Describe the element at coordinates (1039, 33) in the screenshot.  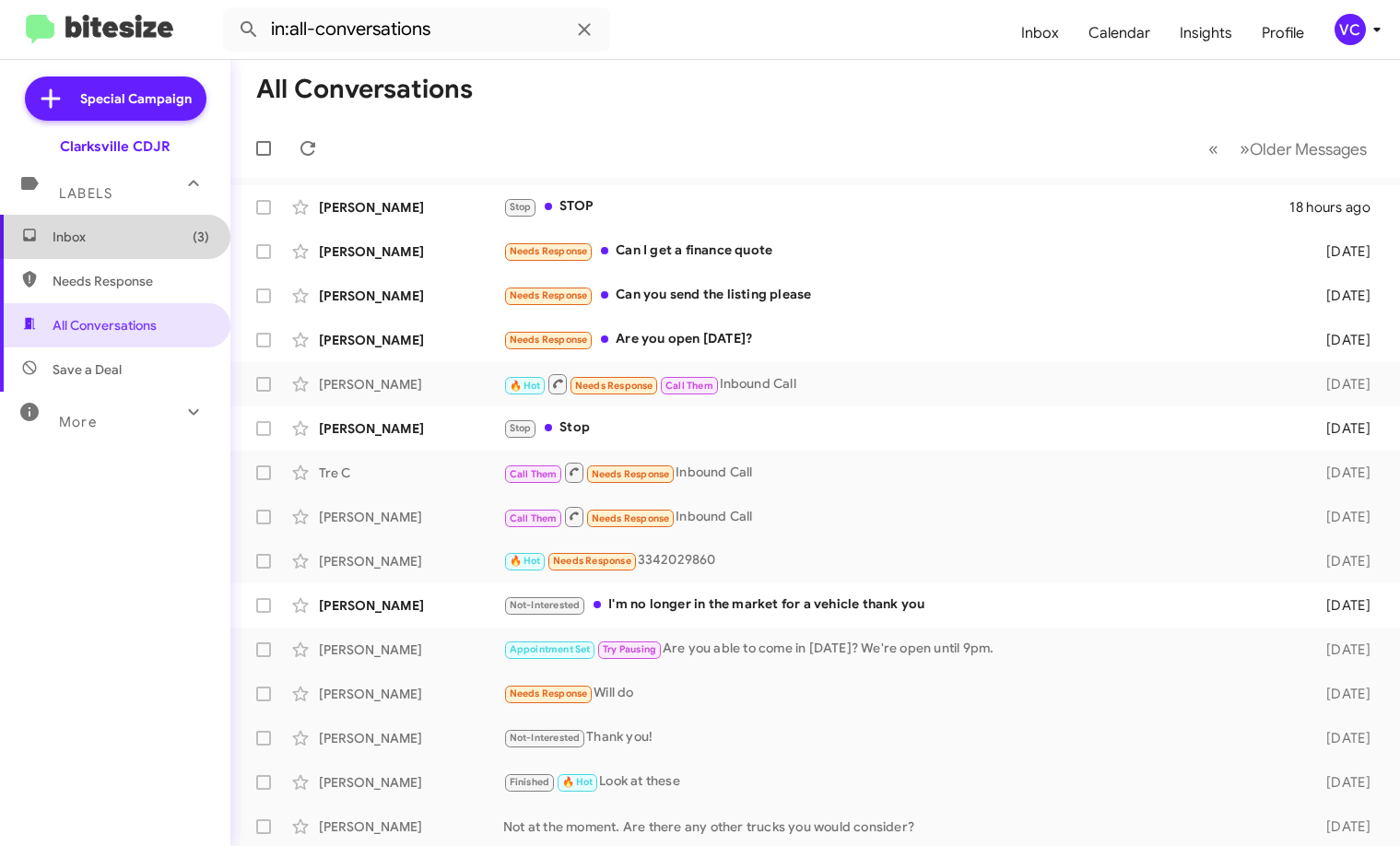
I see `a: Inbox` at that location.